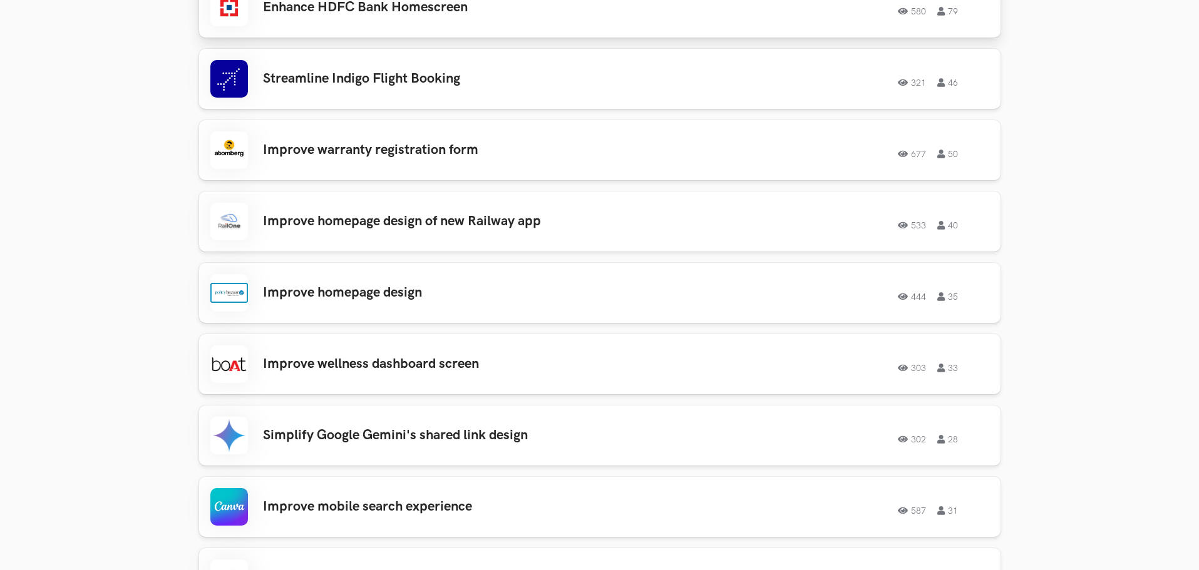  What do you see at coordinates (600, 293) in the screenshot?
I see `a: Improve homepage design 444 35` at bounding box center [600, 293].